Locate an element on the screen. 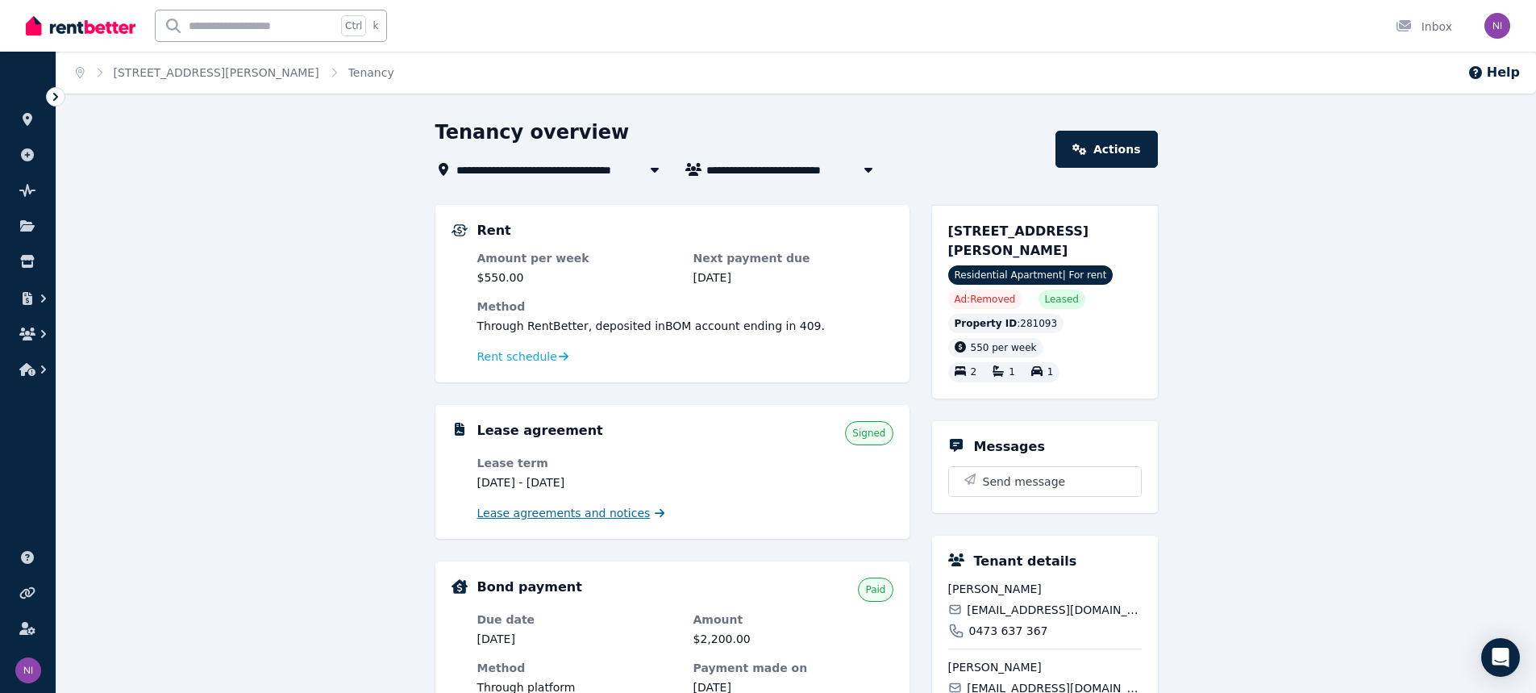  img: Bond Details is located at coordinates (460, 586).